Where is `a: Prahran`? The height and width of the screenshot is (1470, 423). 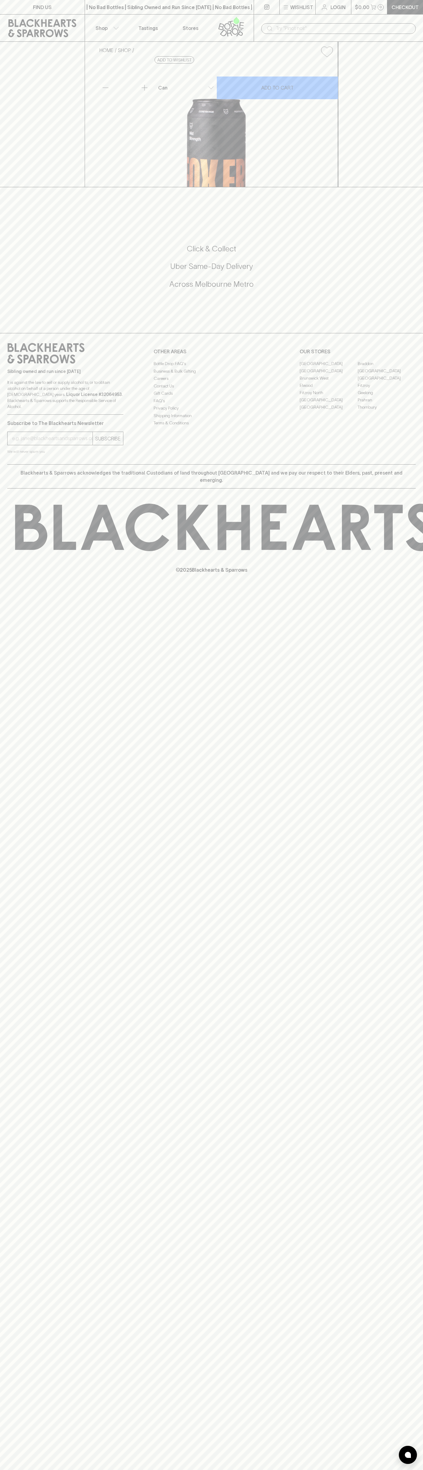 a: Prahran is located at coordinates (387, 400).